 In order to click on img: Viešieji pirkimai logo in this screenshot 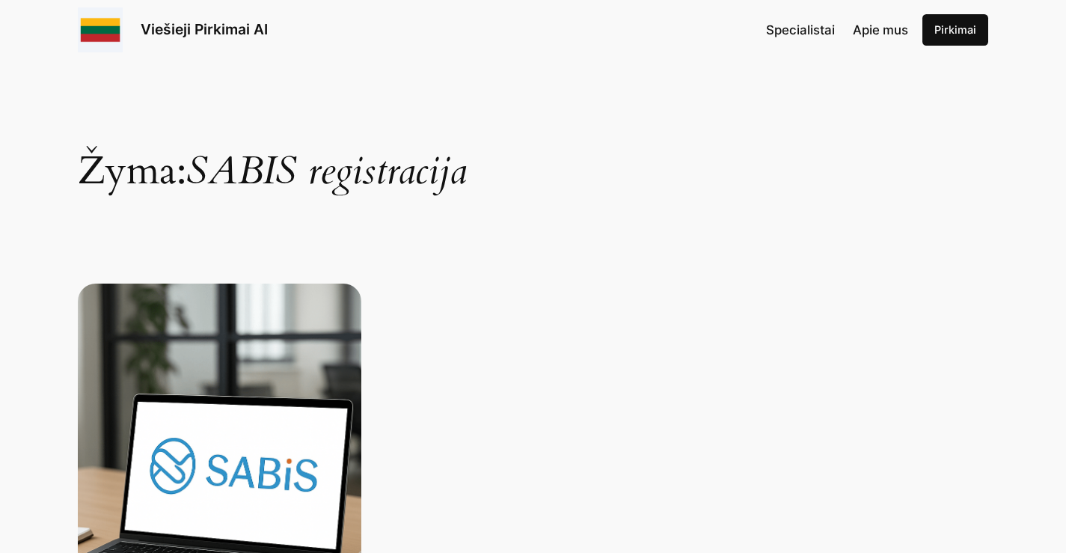, I will do `click(100, 30)`.